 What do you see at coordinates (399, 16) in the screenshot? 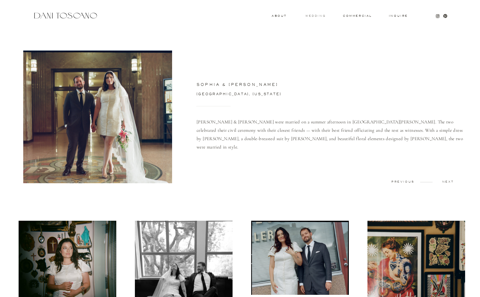
I see `h3: Inquire` at bounding box center [399, 16].